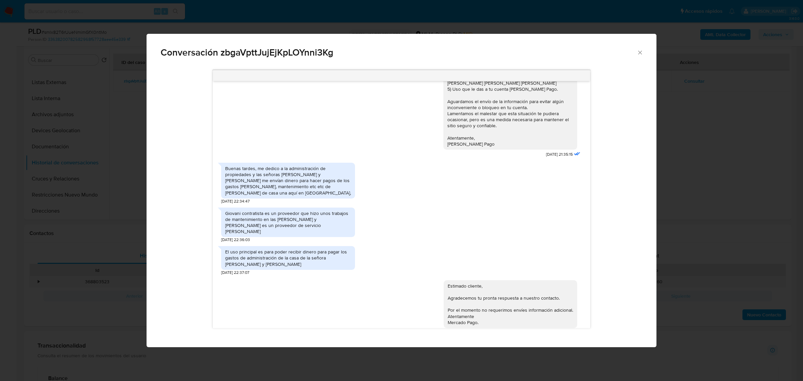 The height and width of the screenshot is (381, 803). What do you see at coordinates (510, 304) in the screenshot?
I see `div: Estimado cliente, Agradecemos tu pronta respuesta a nuestro contacto. Por el momento no requerimo...` at bounding box center [510, 304].